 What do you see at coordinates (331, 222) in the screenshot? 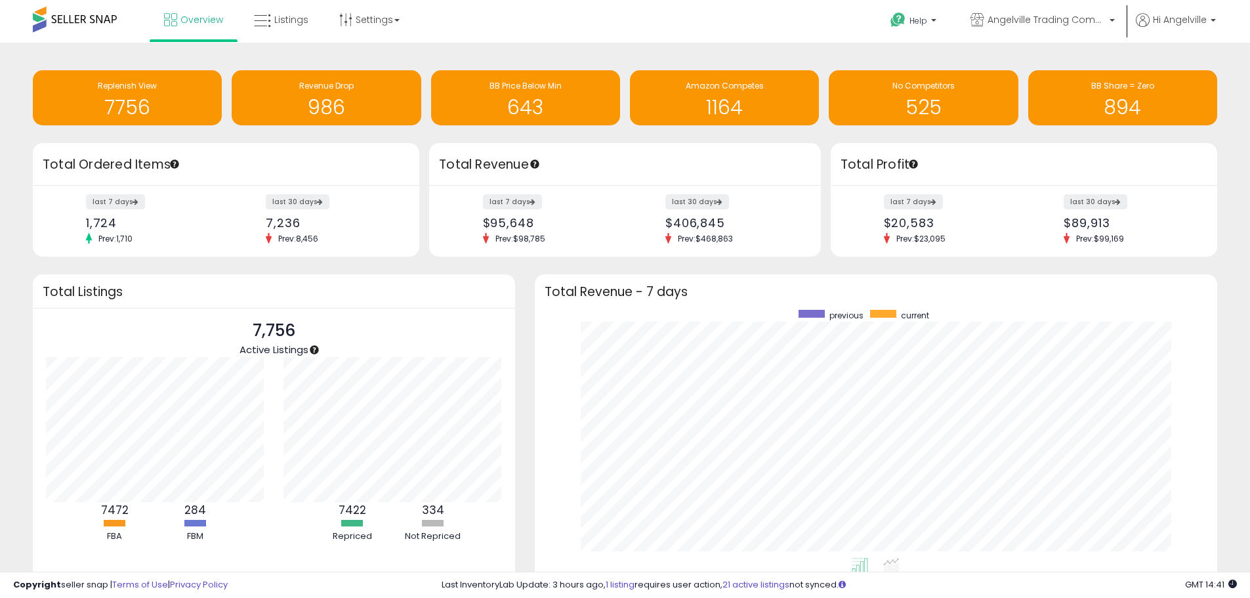
I see `div: 7,236` at bounding box center [331, 222].